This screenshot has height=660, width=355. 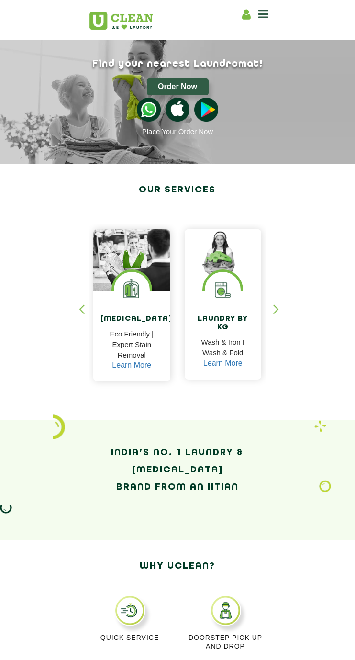 I want to click on a: Place Your Order Now, so click(x=177, y=131).